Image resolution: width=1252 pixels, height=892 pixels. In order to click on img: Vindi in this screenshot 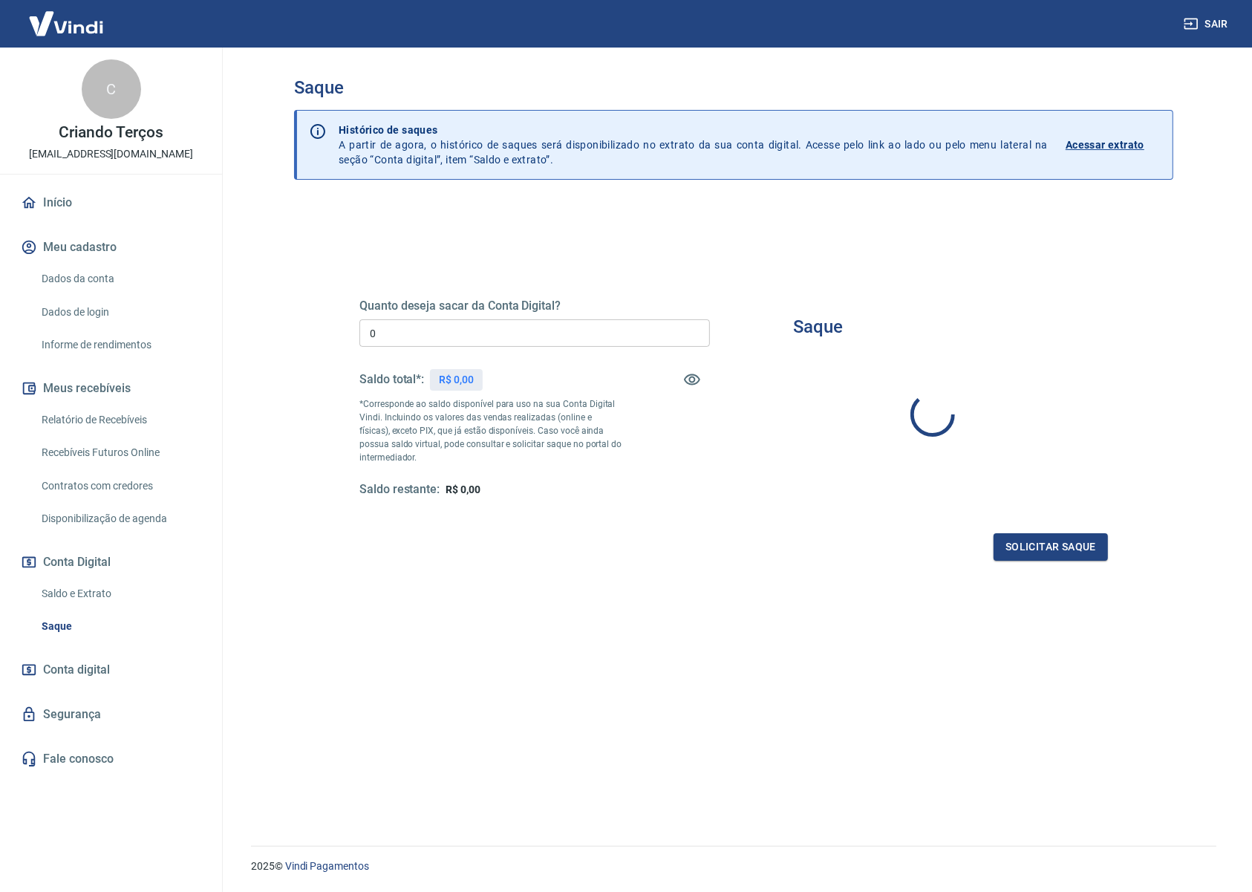, I will do `click(66, 23)`.